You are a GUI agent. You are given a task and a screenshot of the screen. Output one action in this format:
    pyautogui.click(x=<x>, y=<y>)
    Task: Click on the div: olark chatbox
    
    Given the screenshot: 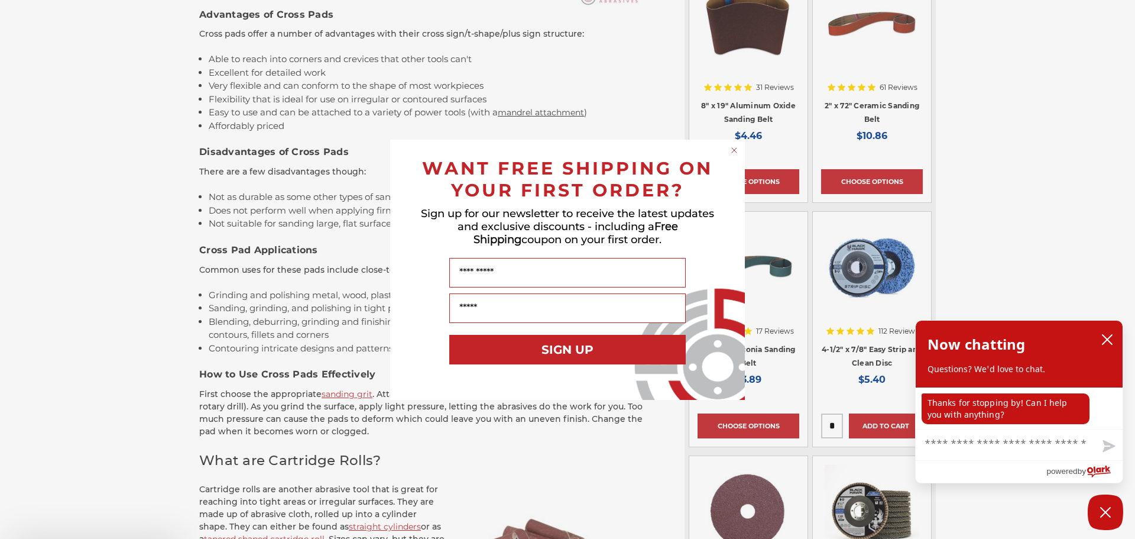 What is the action you would take?
    pyautogui.click(x=1019, y=401)
    